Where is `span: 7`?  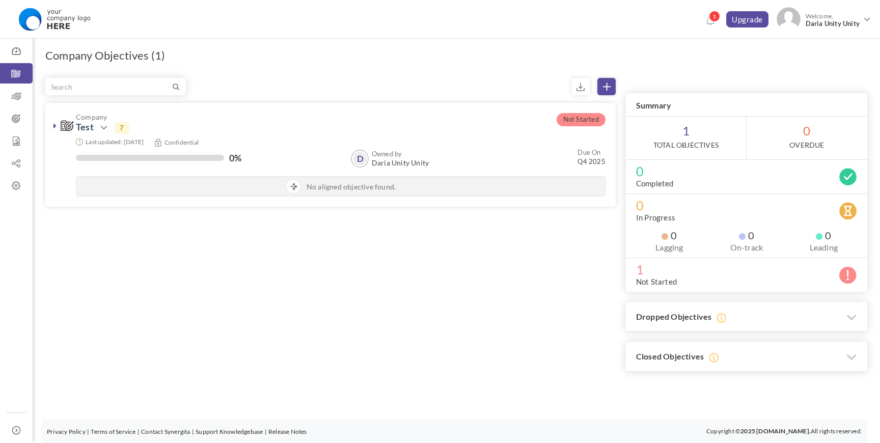 span: 7 is located at coordinates (122, 128).